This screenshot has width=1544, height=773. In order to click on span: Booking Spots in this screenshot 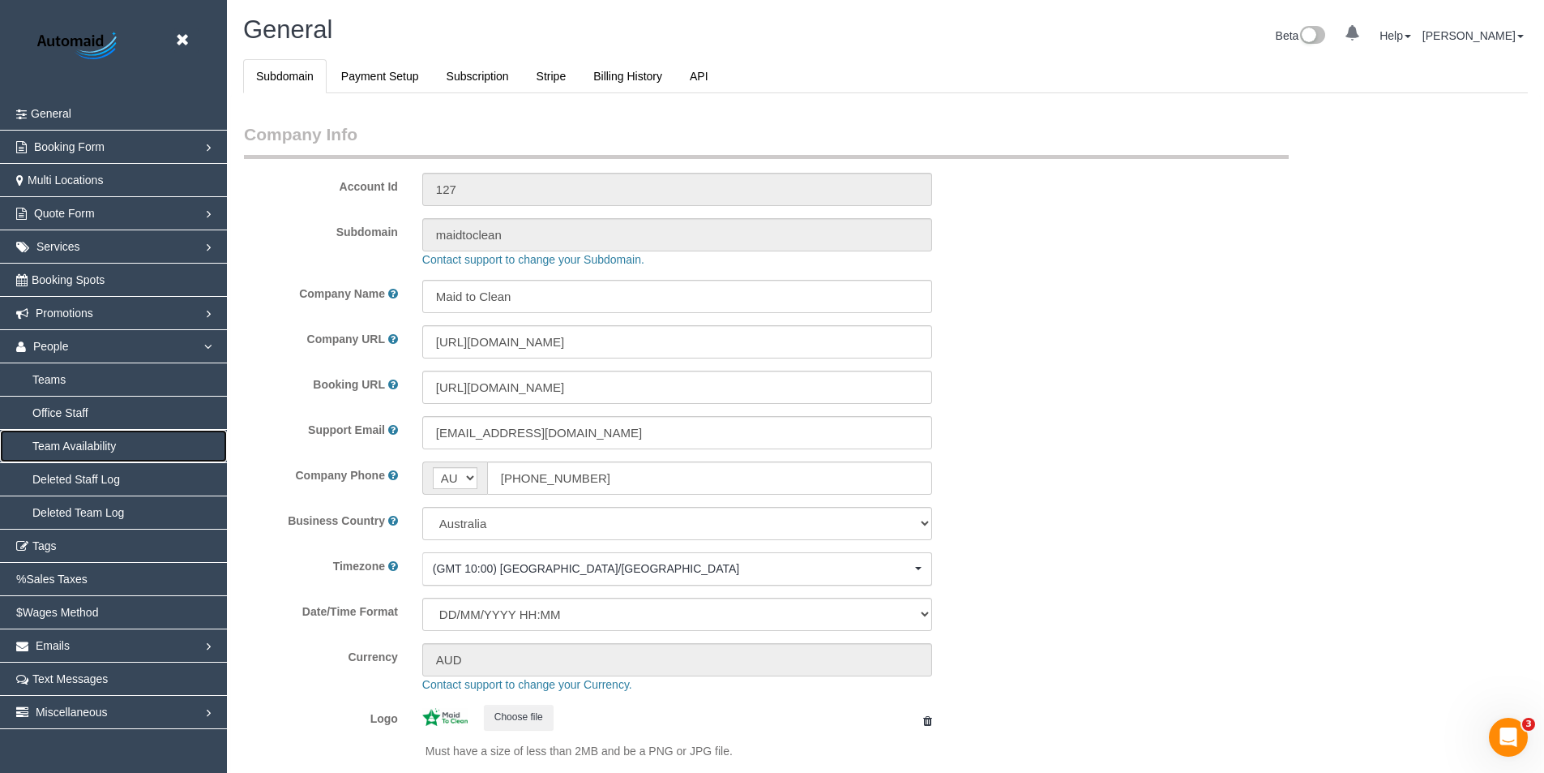, I will do `click(68, 280)`.